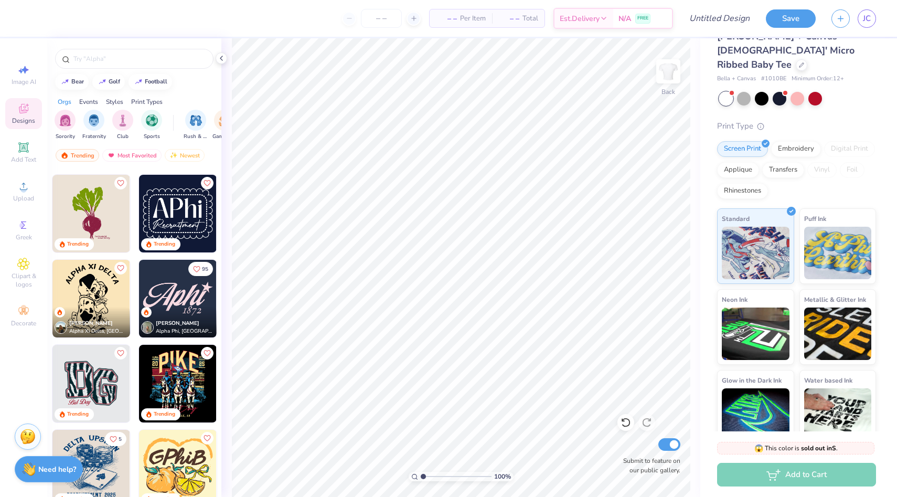  What do you see at coordinates (65, 102) in the screenshot?
I see `div: Orgs` at bounding box center [65, 102].